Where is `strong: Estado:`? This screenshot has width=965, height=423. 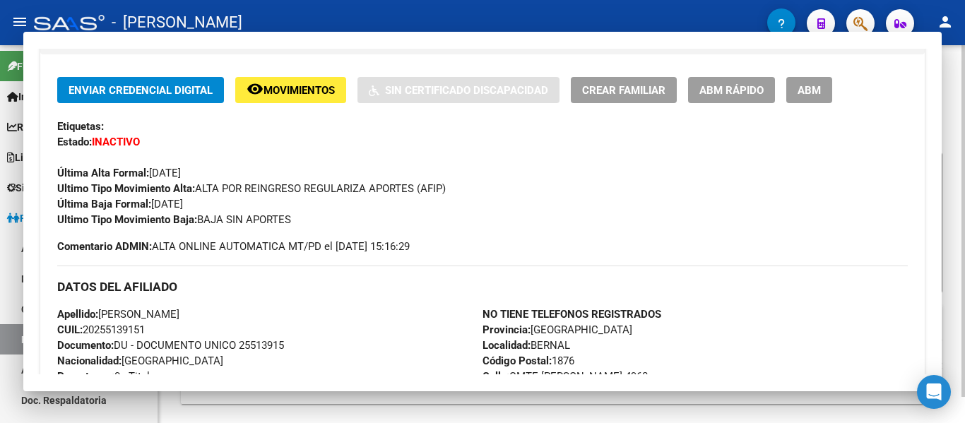 strong: Estado: is located at coordinates (74, 142).